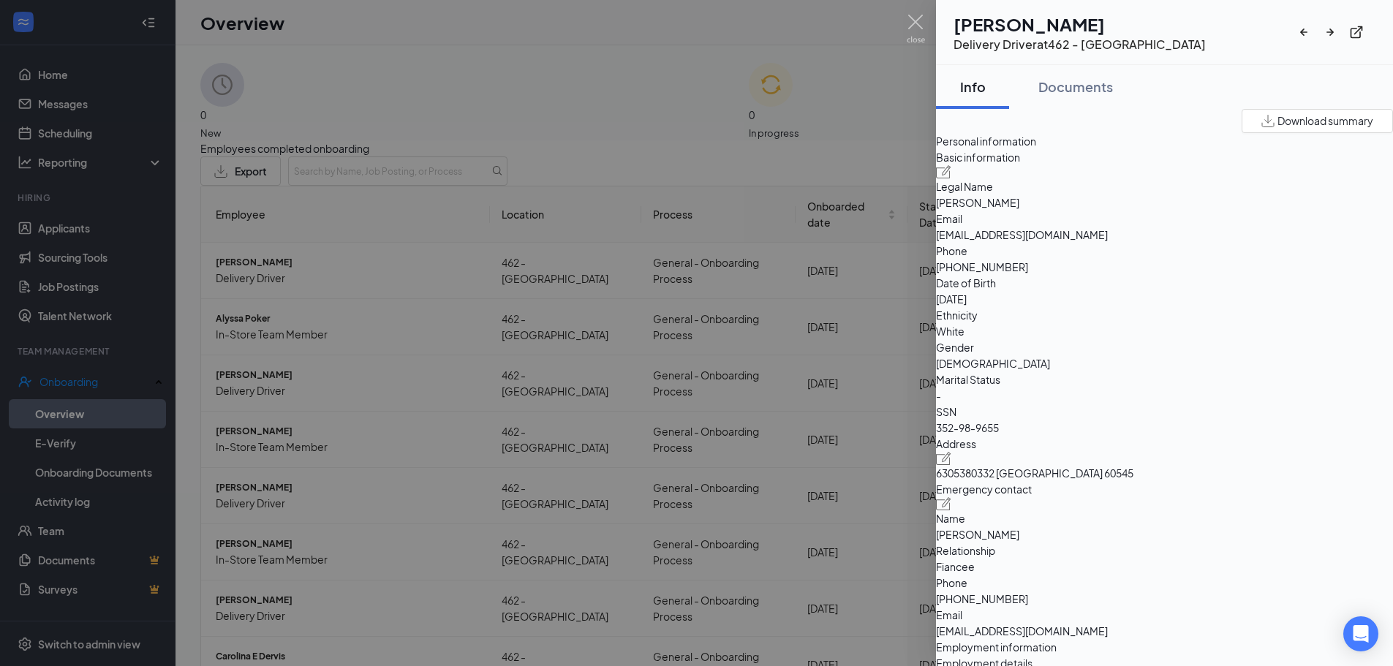 The image size is (1393, 666). Describe the element at coordinates (1164, 186) in the screenshot. I see `span: Legal Name` at that location.